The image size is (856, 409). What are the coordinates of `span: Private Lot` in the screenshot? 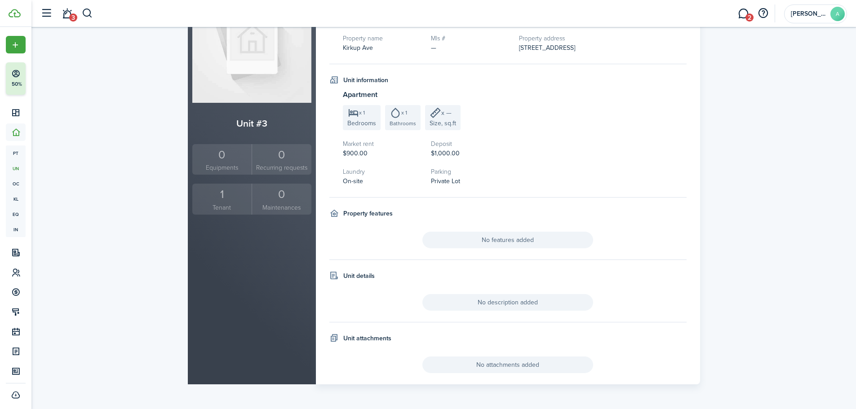 It's located at (445, 181).